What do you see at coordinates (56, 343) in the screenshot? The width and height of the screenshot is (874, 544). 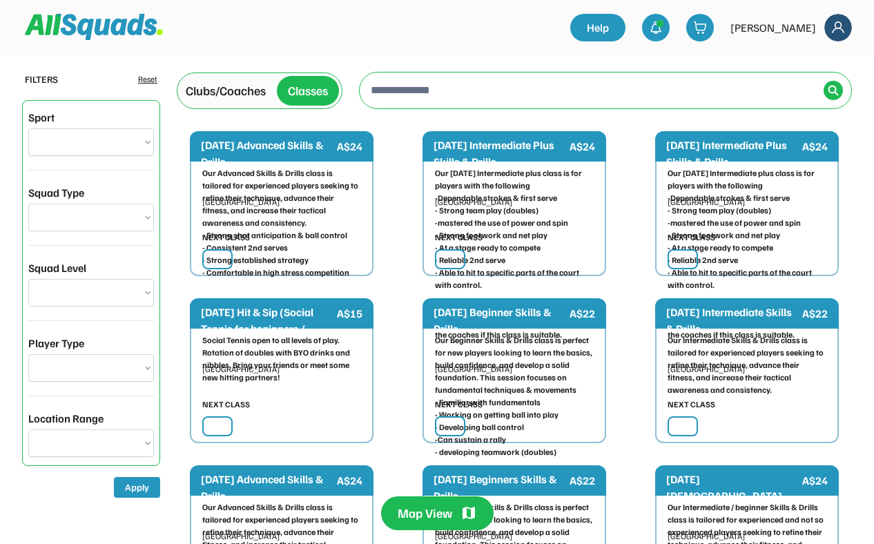 I see `div: Player Type` at bounding box center [56, 343].